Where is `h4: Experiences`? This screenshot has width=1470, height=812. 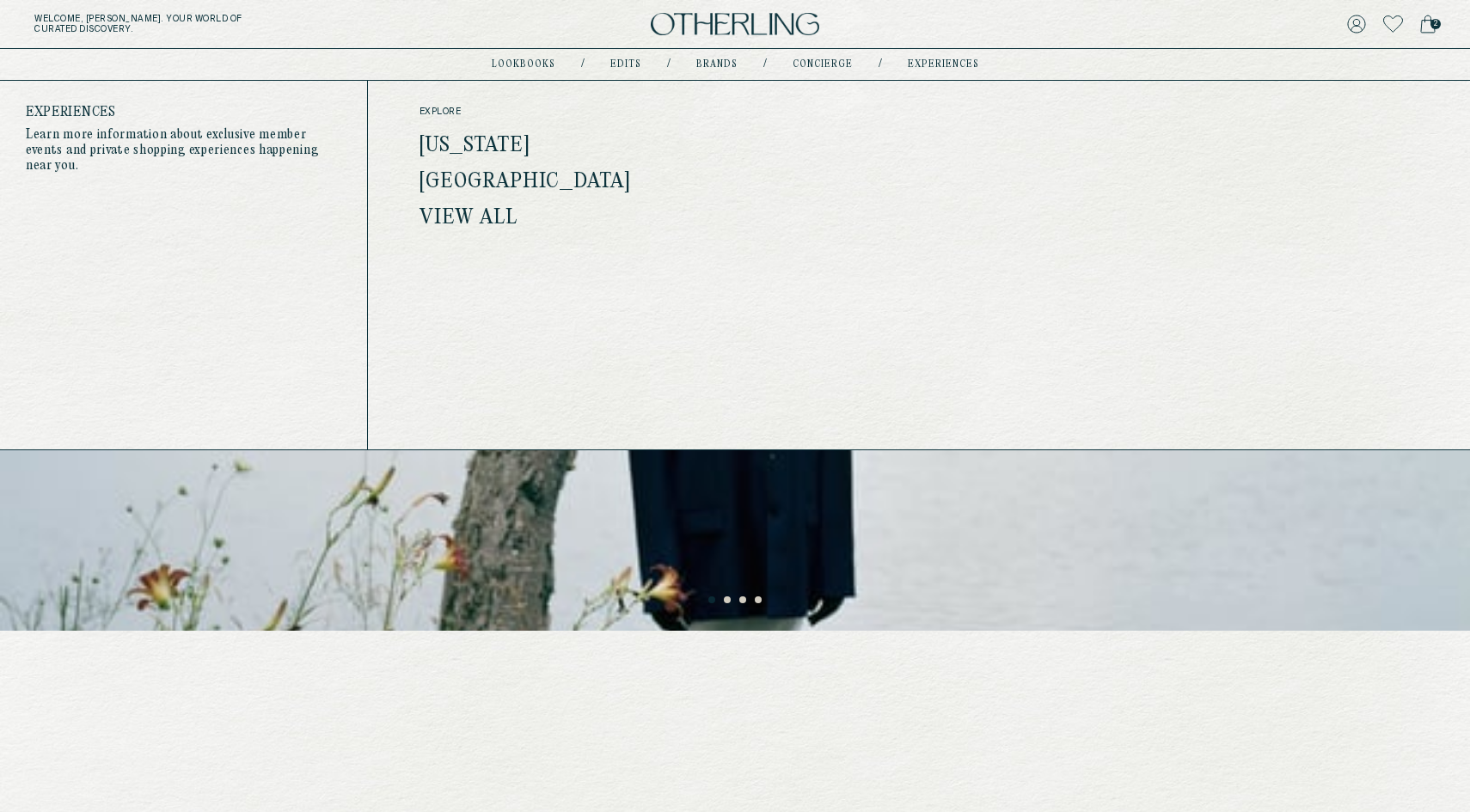 h4: Experiences is located at coordinates (183, 112).